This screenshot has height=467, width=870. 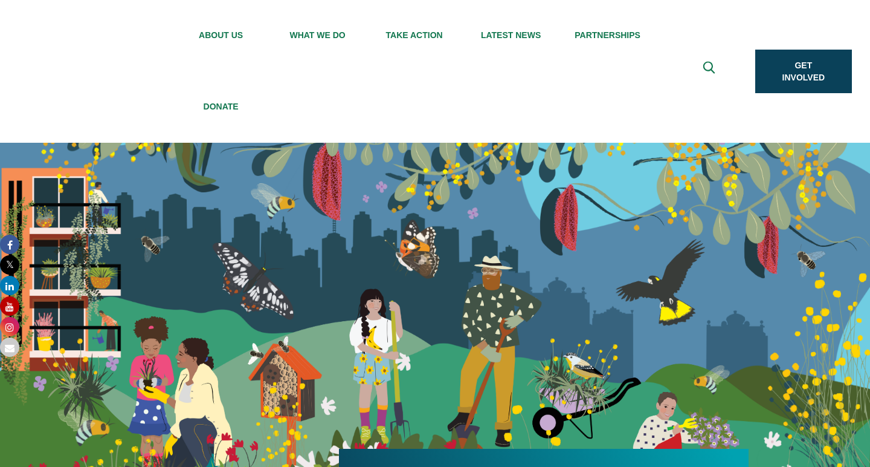 I want to click on span: Expand search box, so click(x=710, y=71).